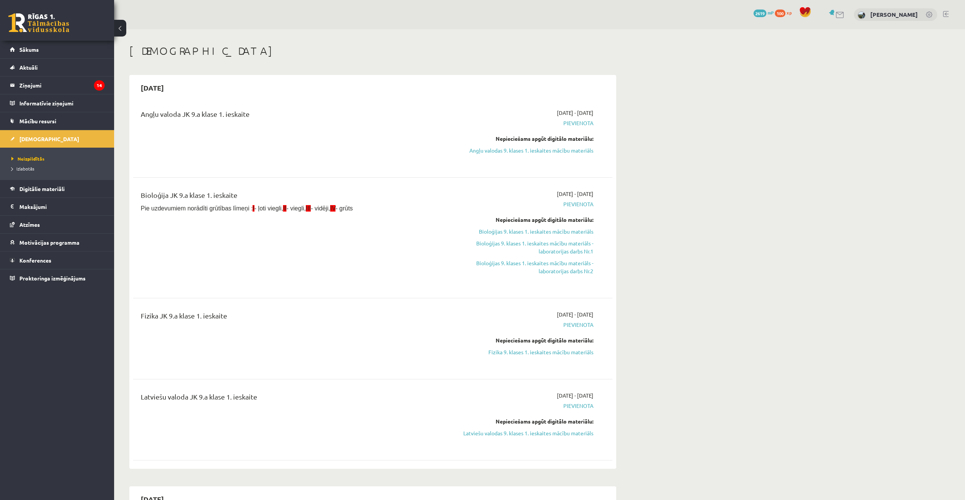 The image size is (965, 500). What do you see at coordinates (771, 13) in the screenshot?
I see `span: mP` at bounding box center [771, 13].